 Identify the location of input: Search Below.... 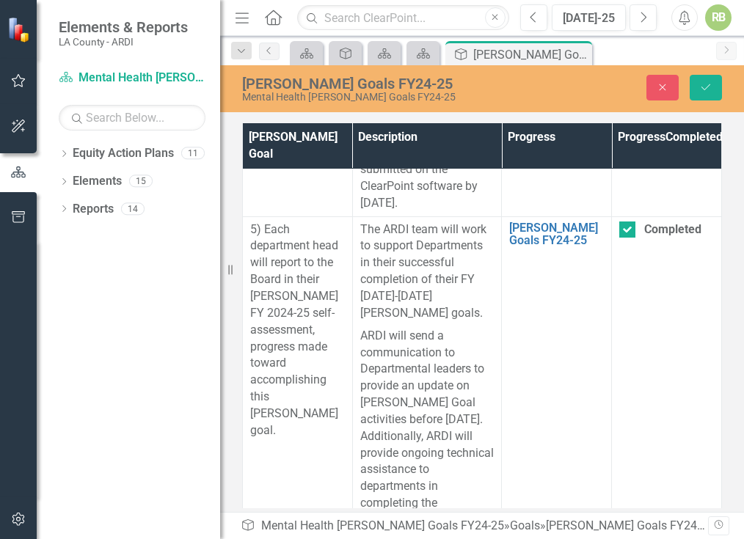
(132, 117).